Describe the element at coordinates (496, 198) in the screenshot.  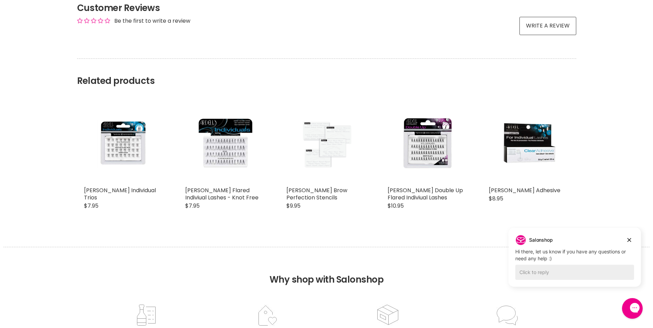
I see `span: $8.95` at that location.